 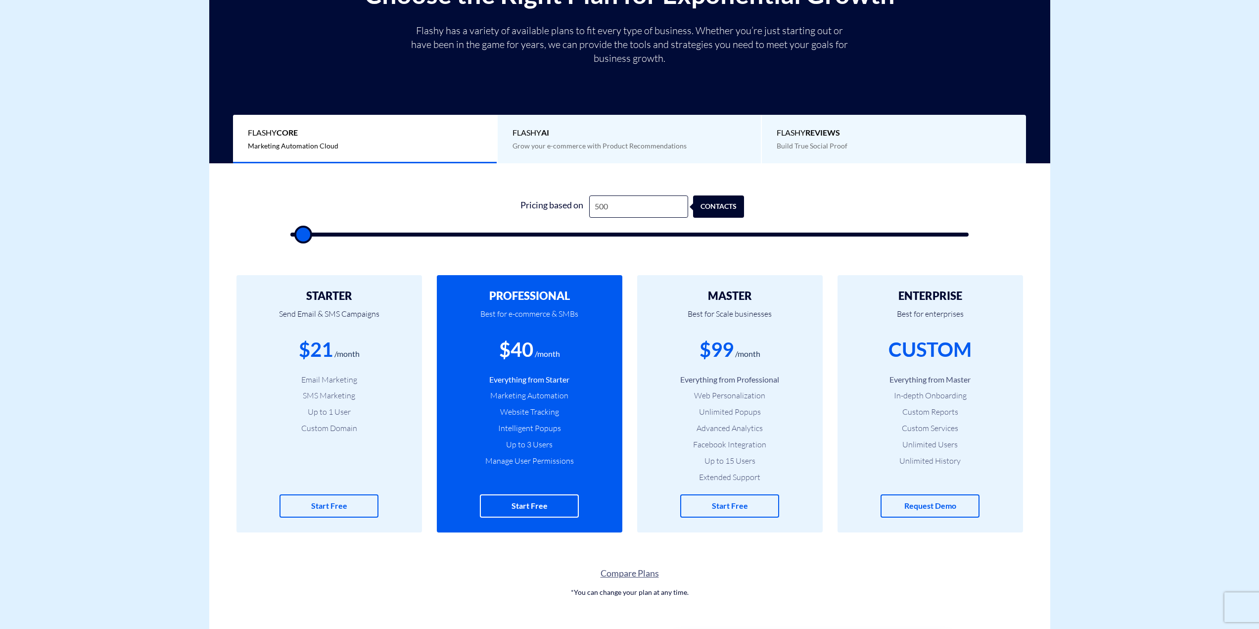 I want to click on p: Send Email & SMS Campaigns, so click(x=329, y=319).